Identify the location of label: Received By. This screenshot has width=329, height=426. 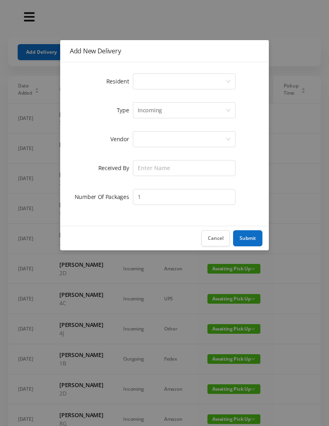
(116, 168).